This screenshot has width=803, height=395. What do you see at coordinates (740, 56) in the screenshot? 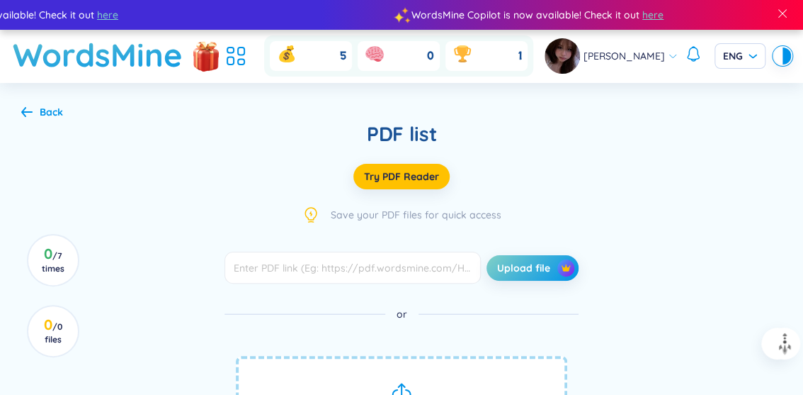
I see `span: ENG` at bounding box center [740, 56].